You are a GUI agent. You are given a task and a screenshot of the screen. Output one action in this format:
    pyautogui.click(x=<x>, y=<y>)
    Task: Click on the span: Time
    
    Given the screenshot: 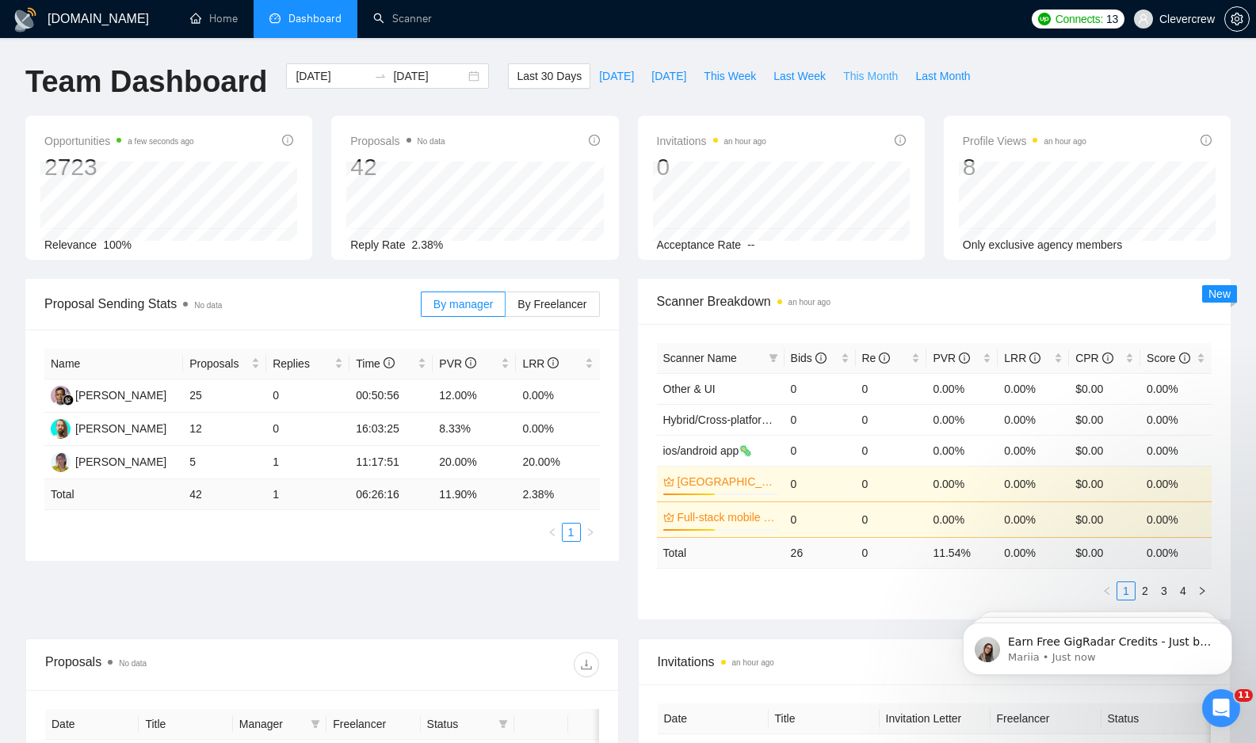 What is the action you would take?
    pyautogui.click(x=375, y=364)
    